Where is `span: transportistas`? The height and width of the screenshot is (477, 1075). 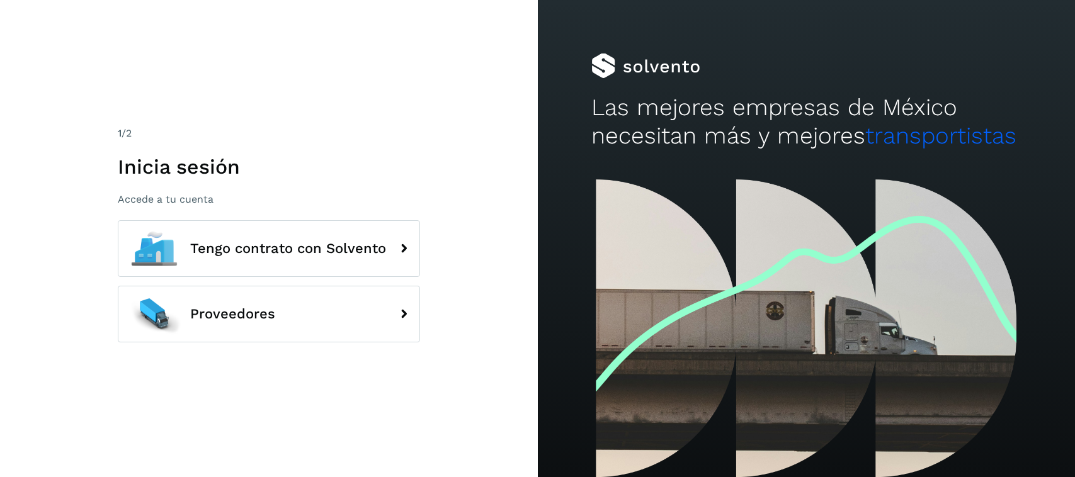 span: transportistas is located at coordinates (941, 135).